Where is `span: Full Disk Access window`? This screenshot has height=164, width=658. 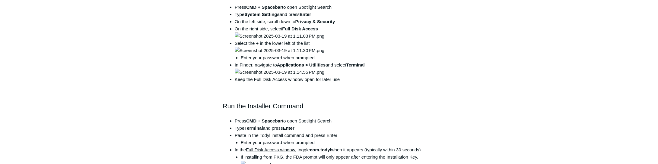 span: Full Disk Access window is located at coordinates (270, 150).